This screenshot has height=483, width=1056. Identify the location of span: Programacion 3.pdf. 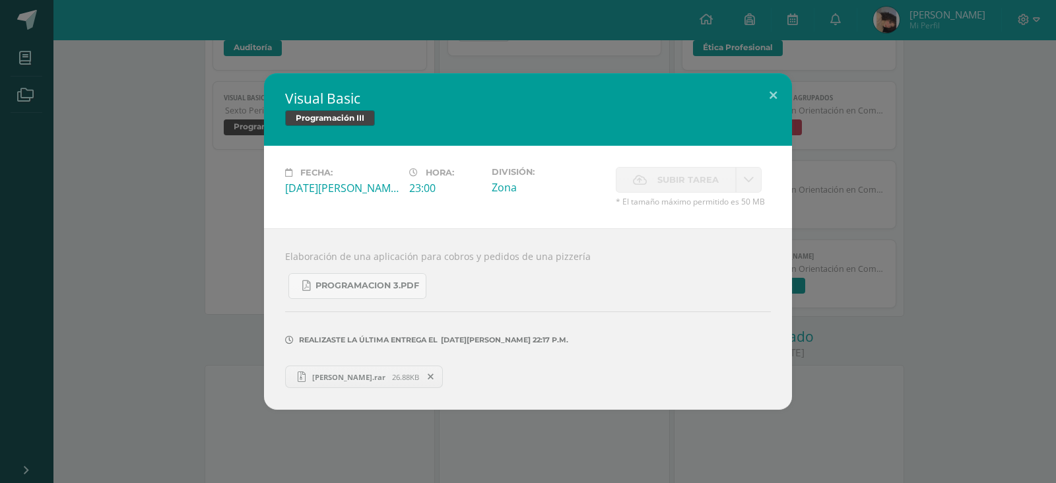
(367, 286).